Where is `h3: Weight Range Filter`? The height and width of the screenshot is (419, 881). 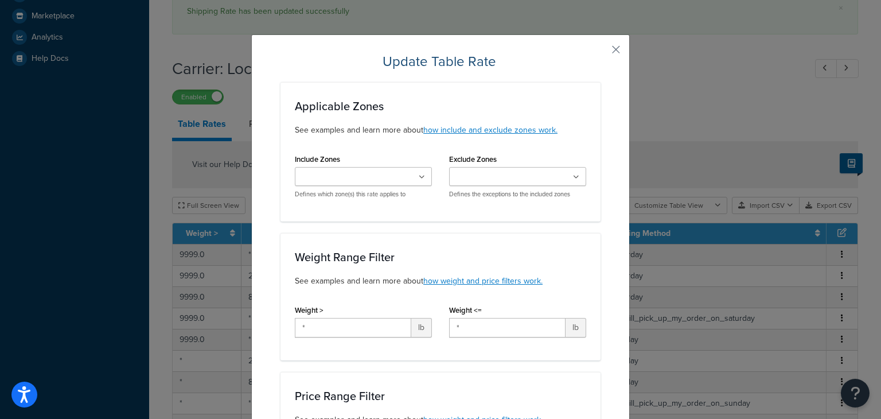
h3: Weight Range Filter is located at coordinates (440, 257).